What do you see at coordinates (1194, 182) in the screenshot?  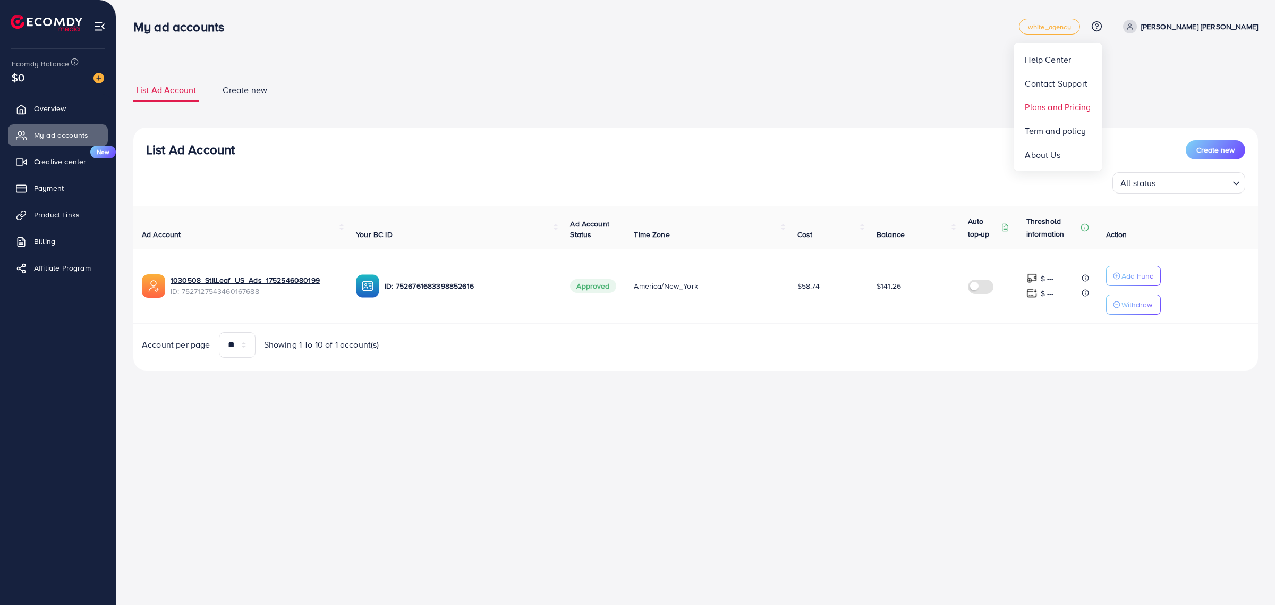 I see `input: Search for option` at bounding box center [1194, 182].